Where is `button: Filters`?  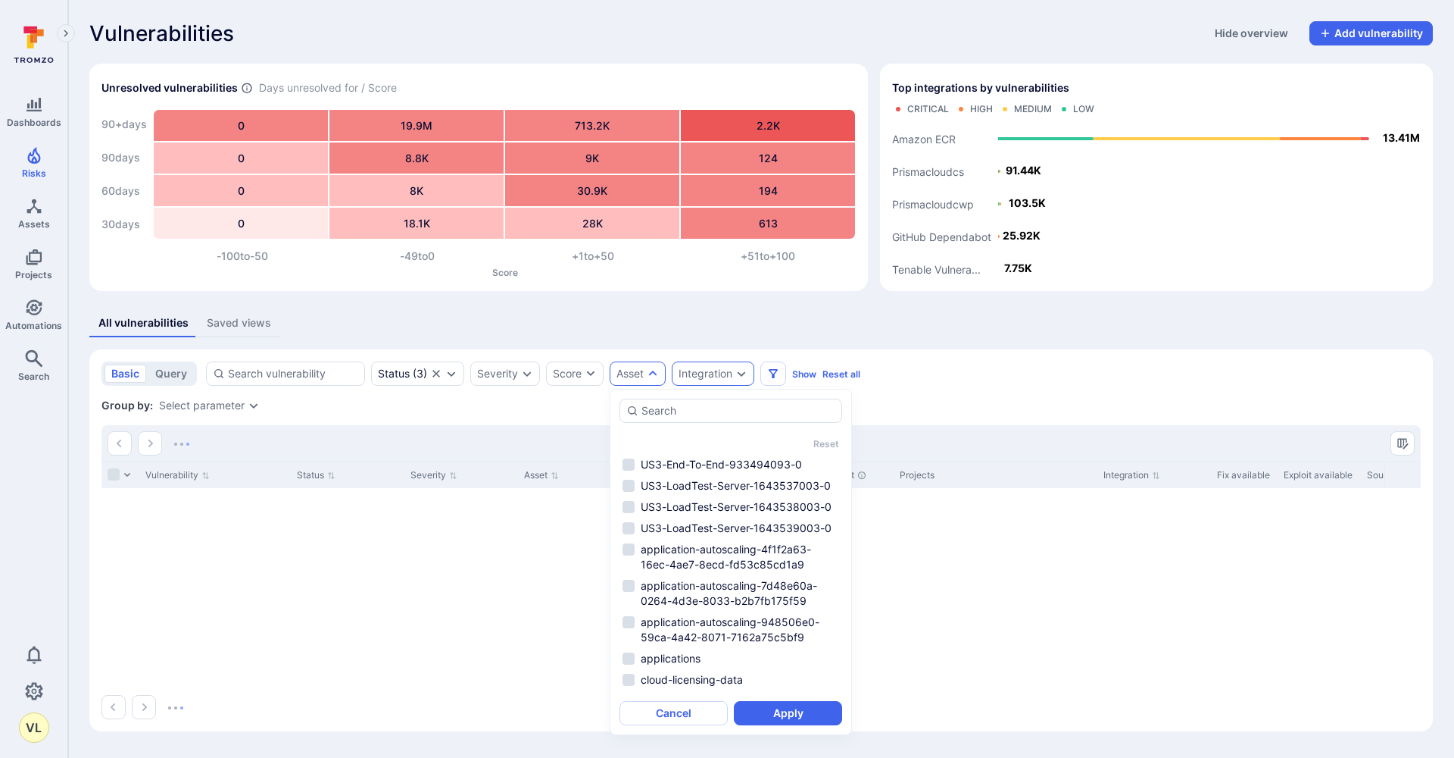 button: Filters is located at coordinates (773, 373).